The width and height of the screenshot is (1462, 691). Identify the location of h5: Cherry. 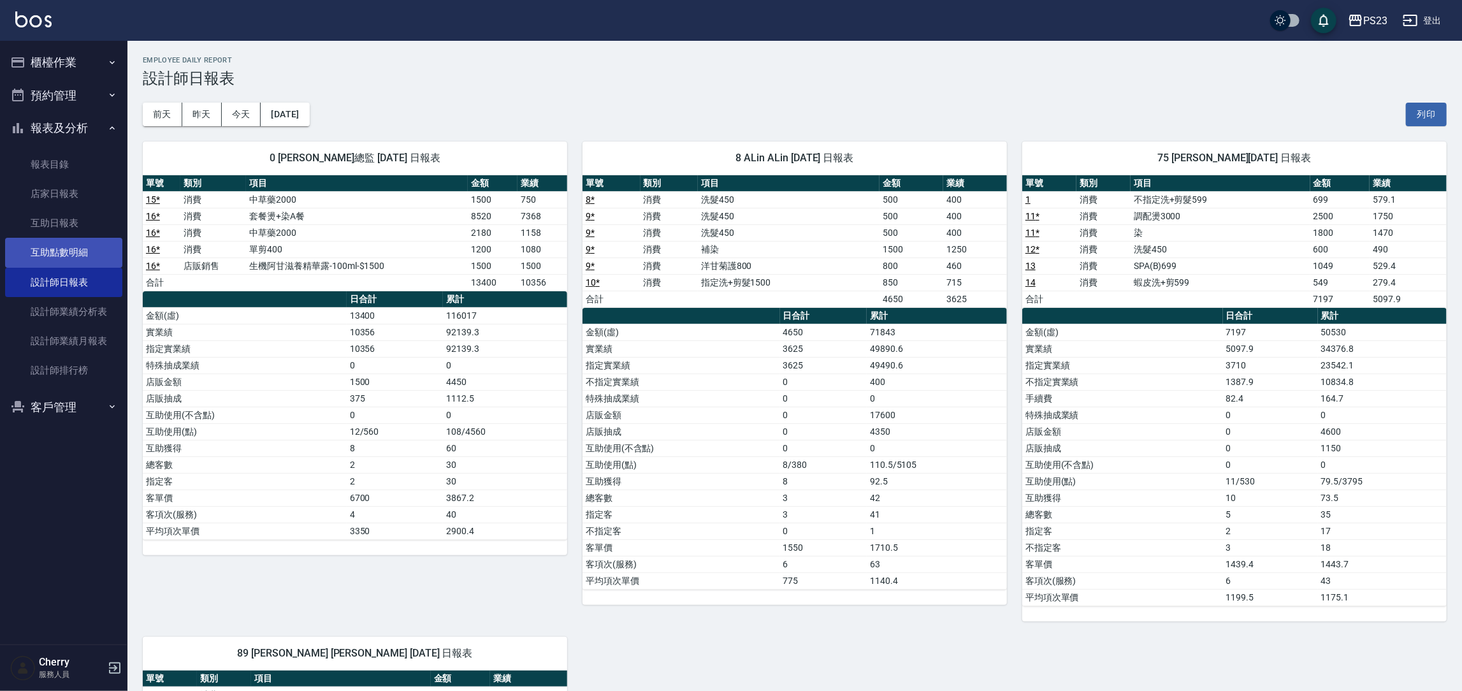
(71, 662).